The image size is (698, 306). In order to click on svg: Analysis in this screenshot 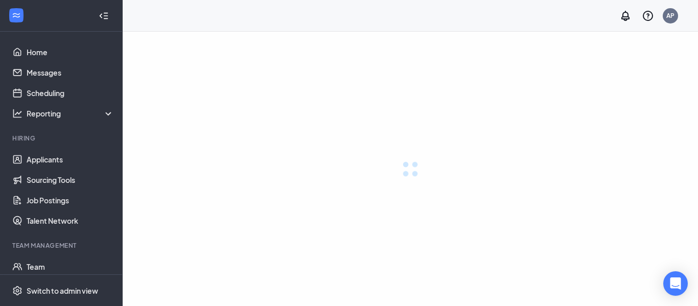, I will do `click(17, 114)`.